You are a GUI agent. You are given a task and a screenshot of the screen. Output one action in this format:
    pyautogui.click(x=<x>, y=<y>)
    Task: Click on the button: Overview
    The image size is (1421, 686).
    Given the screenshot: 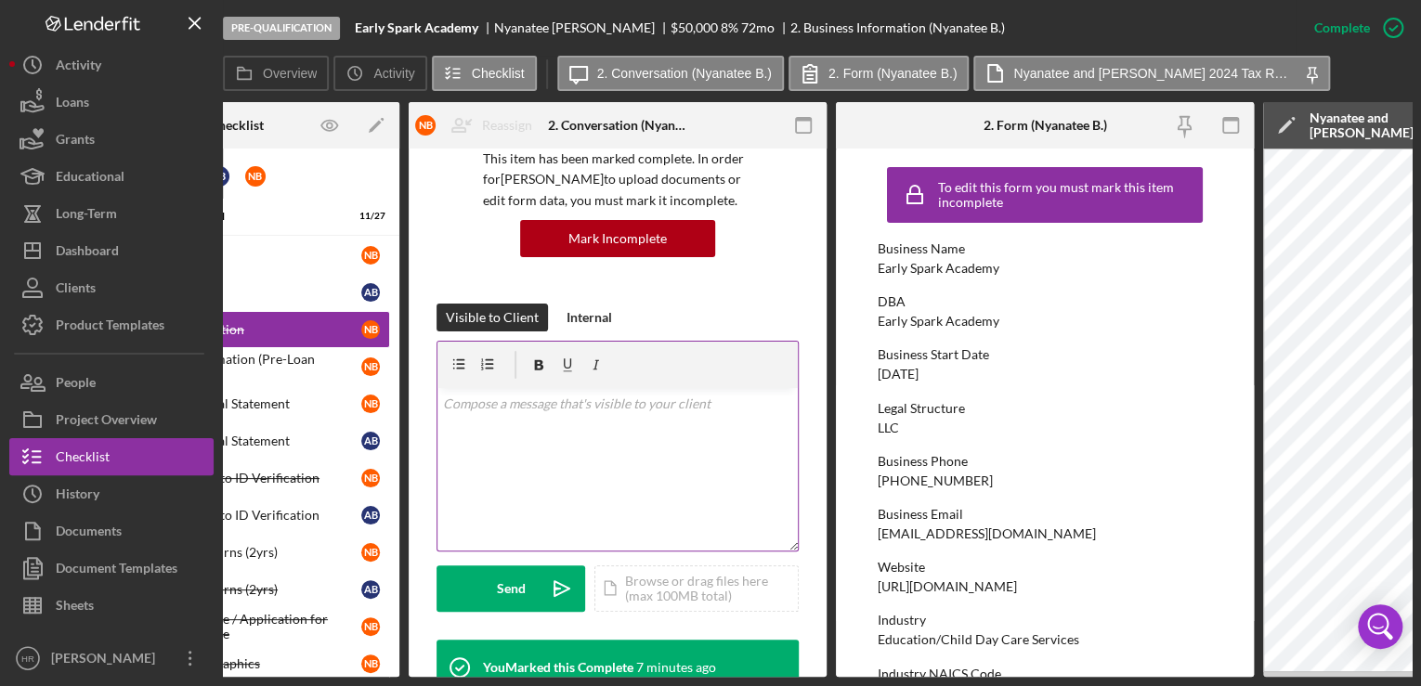 What is the action you would take?
    pyautogui.click(x=276, y=73)
    